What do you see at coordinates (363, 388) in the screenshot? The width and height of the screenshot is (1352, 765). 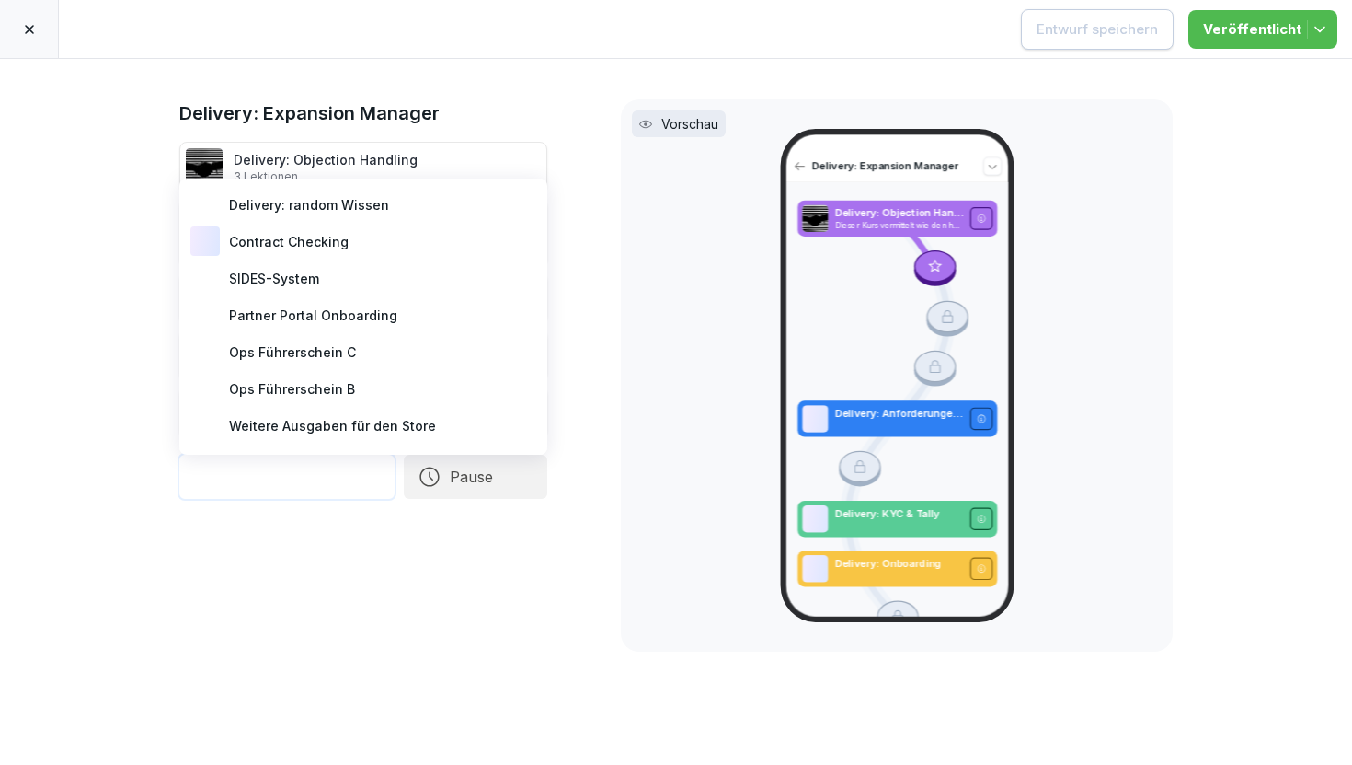 I see `div: Ops Führerschein B` at bounding box center [363, 388].